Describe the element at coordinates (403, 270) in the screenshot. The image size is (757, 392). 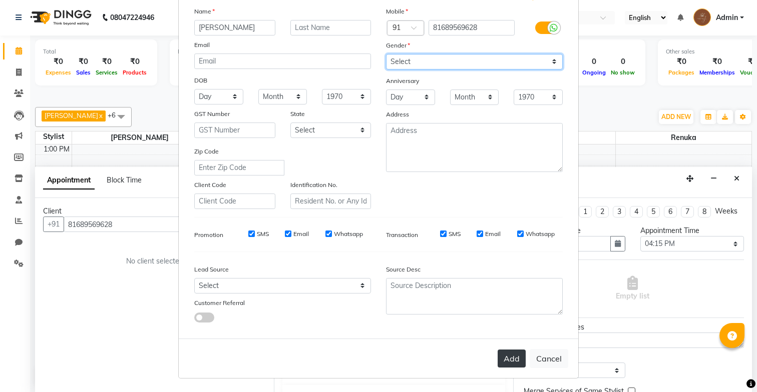
I see `label: Source Desc` at that location.